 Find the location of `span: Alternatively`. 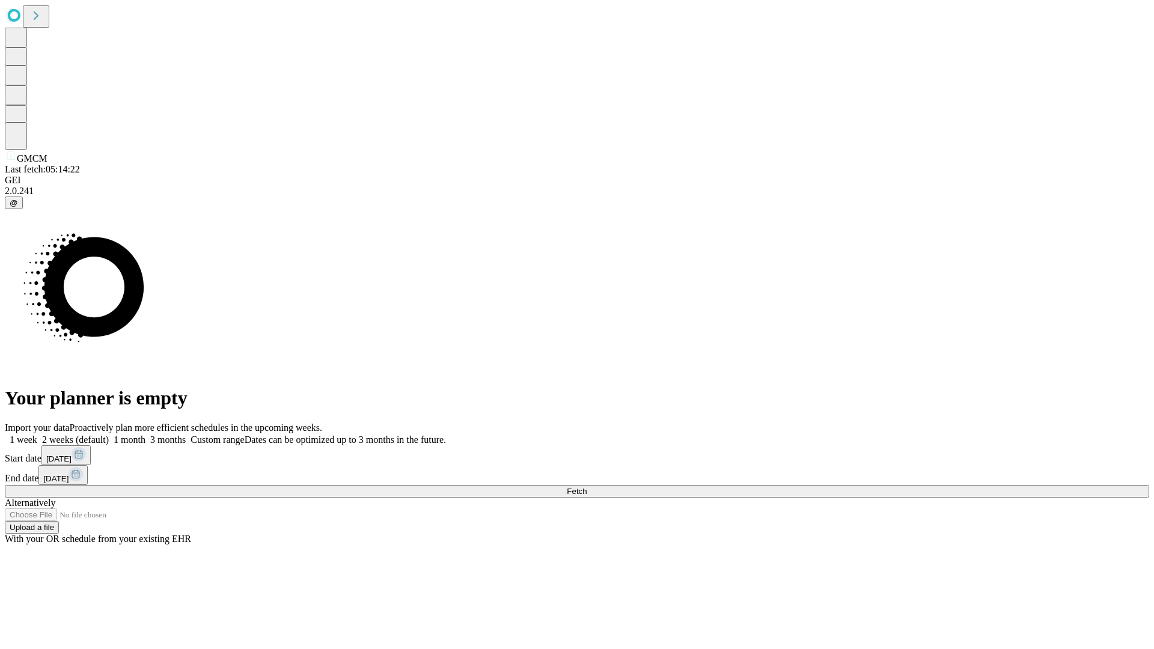

span: Alternatively is located at coordinates (30, 503).